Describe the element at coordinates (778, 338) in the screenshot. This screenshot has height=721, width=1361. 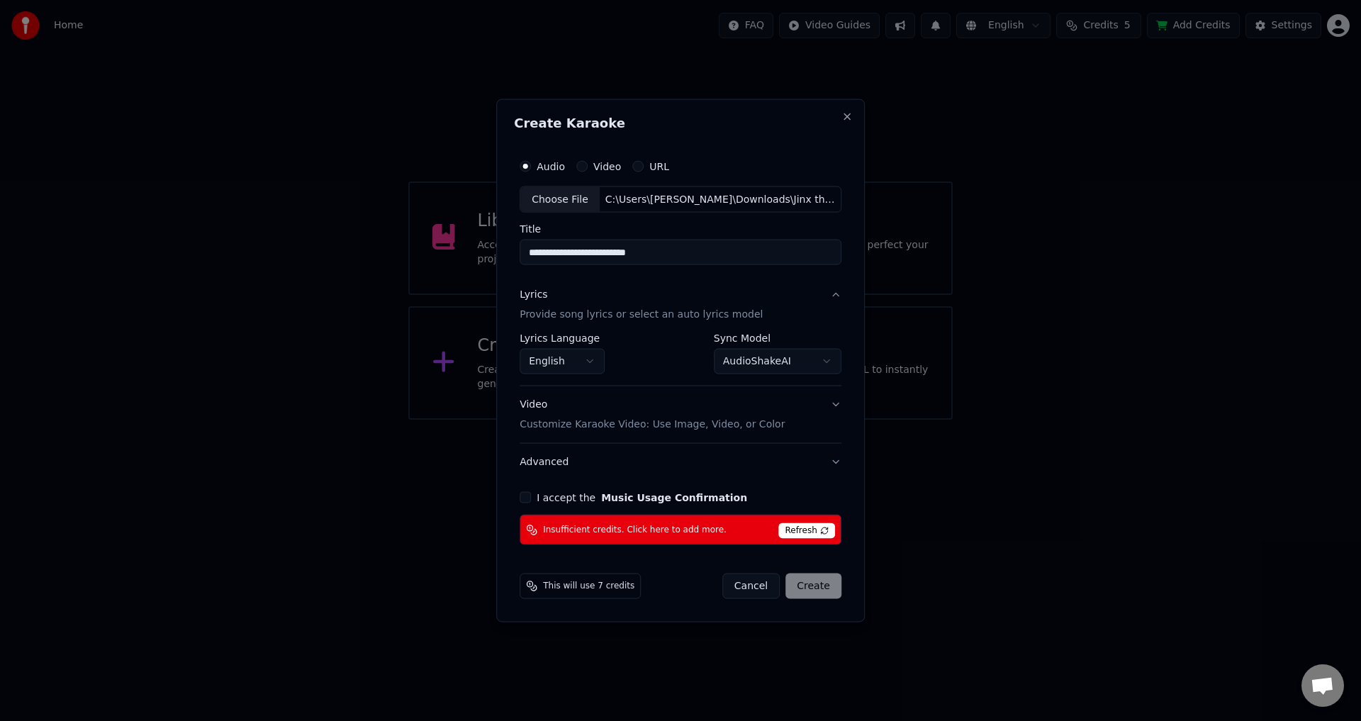
I see `label: Sync Model` at that location.